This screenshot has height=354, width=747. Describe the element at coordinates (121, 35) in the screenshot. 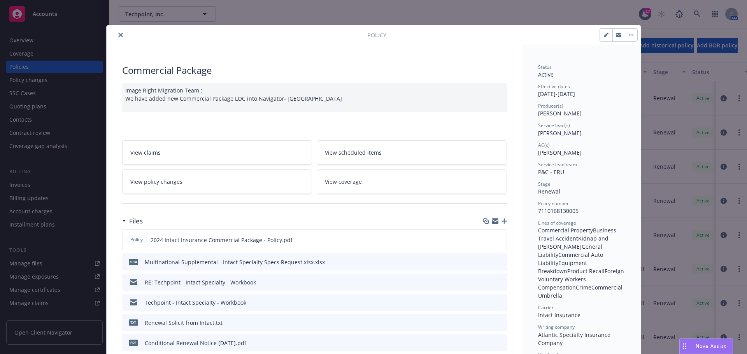

I see `button: close` at that location.